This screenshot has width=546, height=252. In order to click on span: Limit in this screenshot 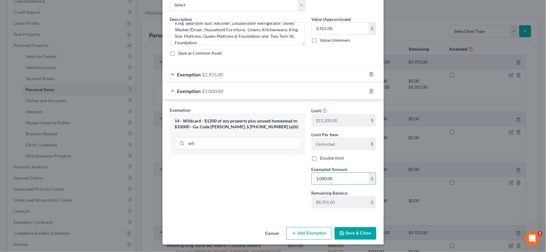, I will do `click(316, 111)`.